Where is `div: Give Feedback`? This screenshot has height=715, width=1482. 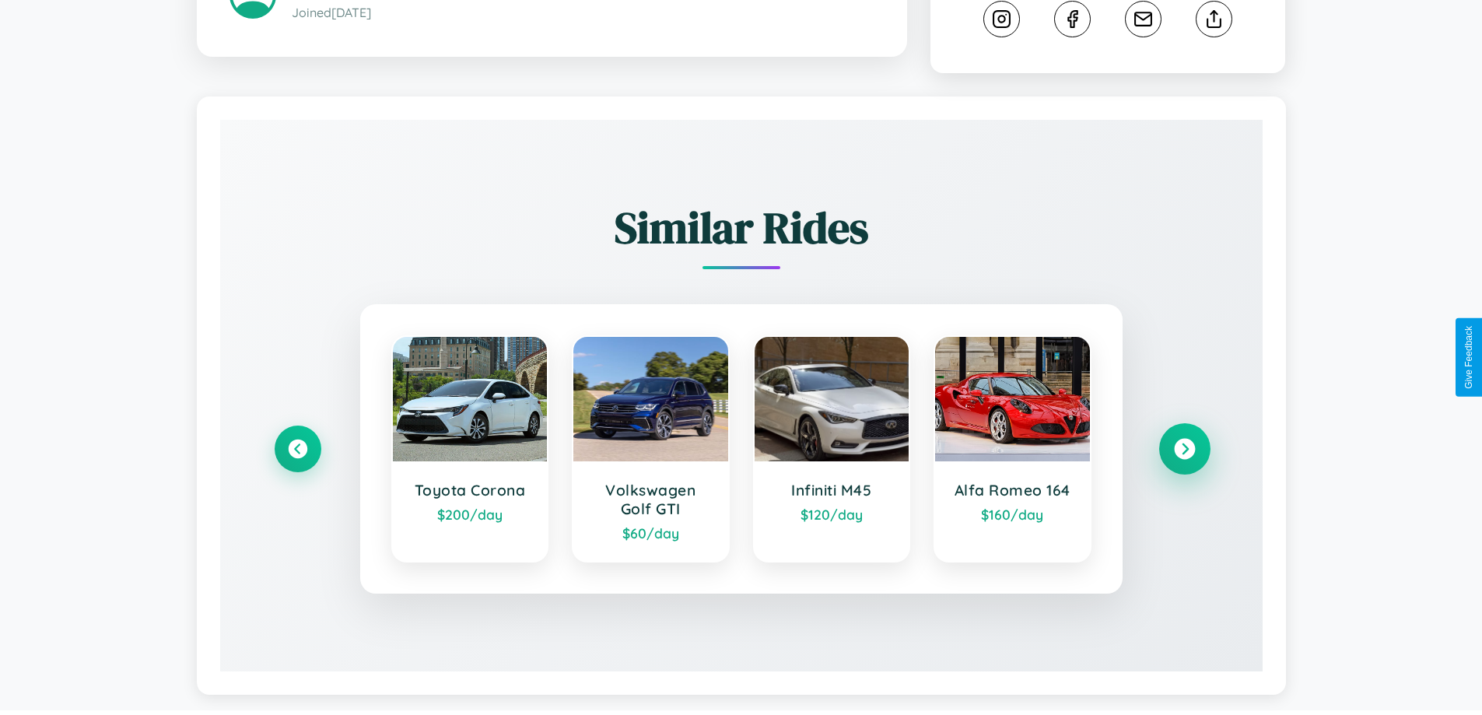 div: Give Feedback is located at coordinates (1469, 357).